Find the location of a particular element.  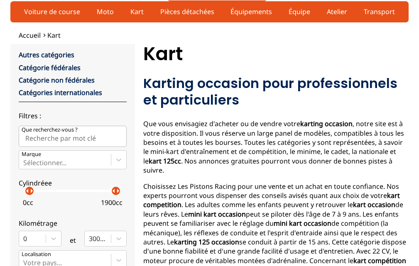

a: Atelier is located at coordinates (337, 12).